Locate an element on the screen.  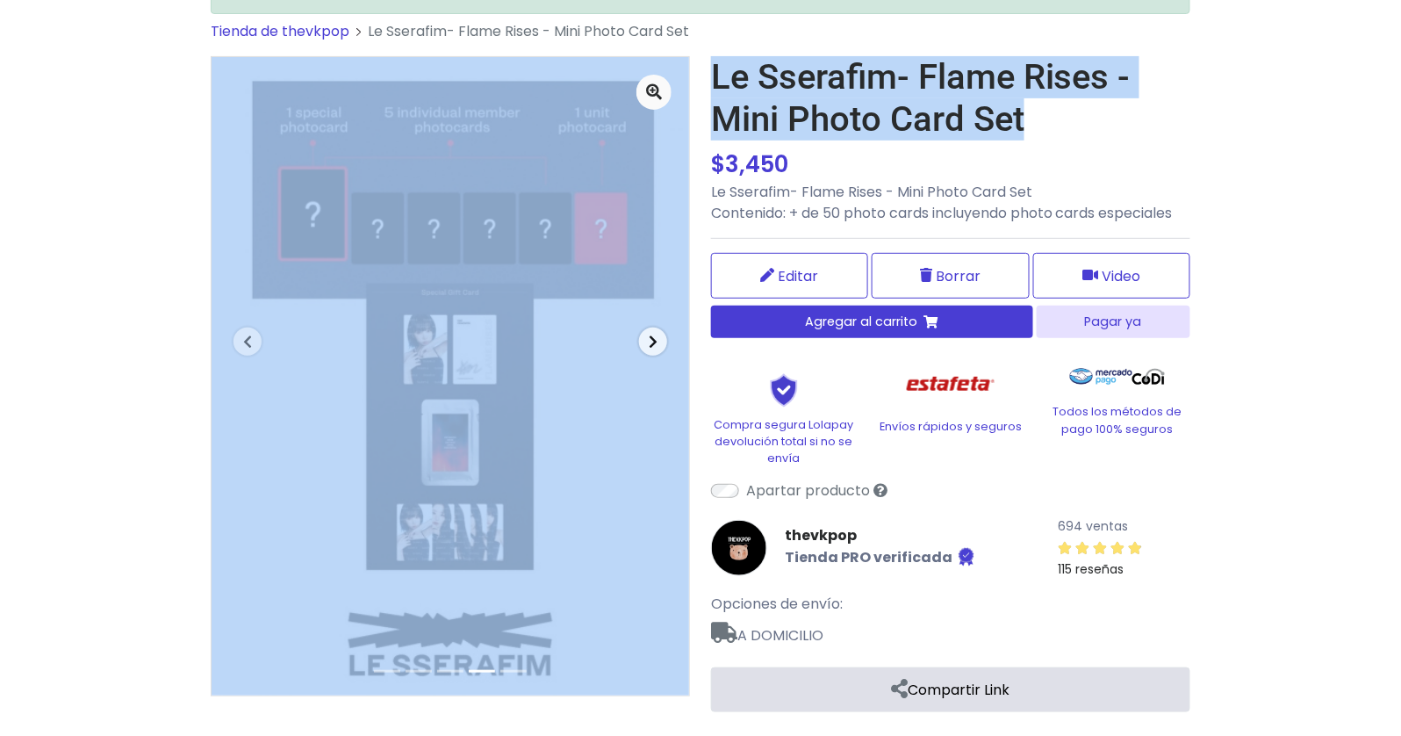
span: 3,450 is located at coordinates (757, 164).